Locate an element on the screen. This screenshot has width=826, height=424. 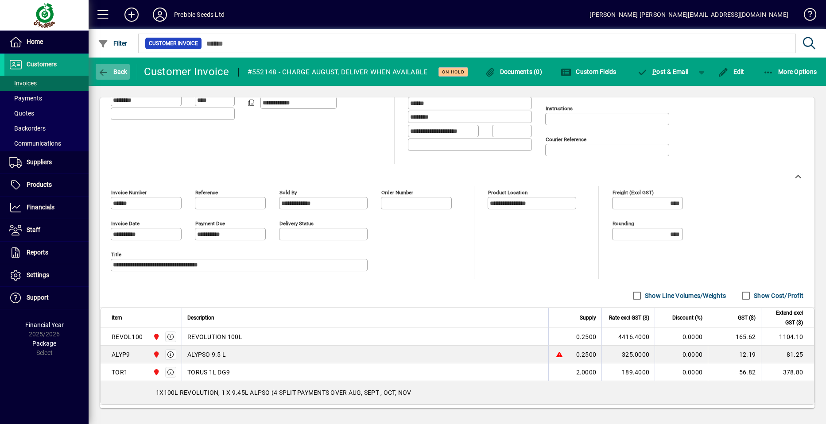
mat-label: Courier Reference is located at coordinates (566, 140).